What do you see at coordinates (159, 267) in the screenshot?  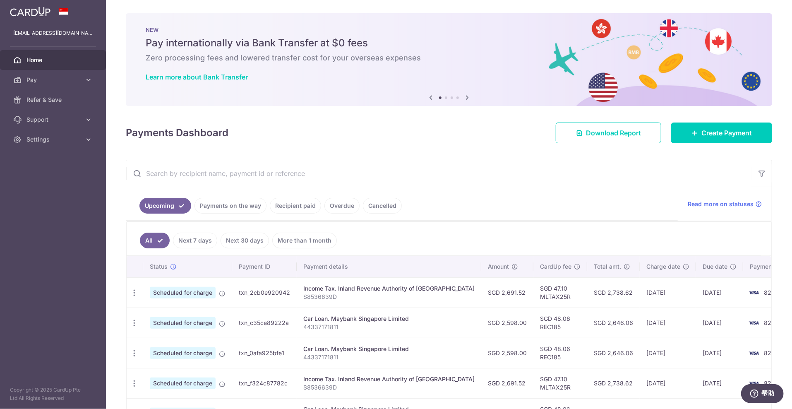 I see `span: Status` at bounding box center [159, 267].